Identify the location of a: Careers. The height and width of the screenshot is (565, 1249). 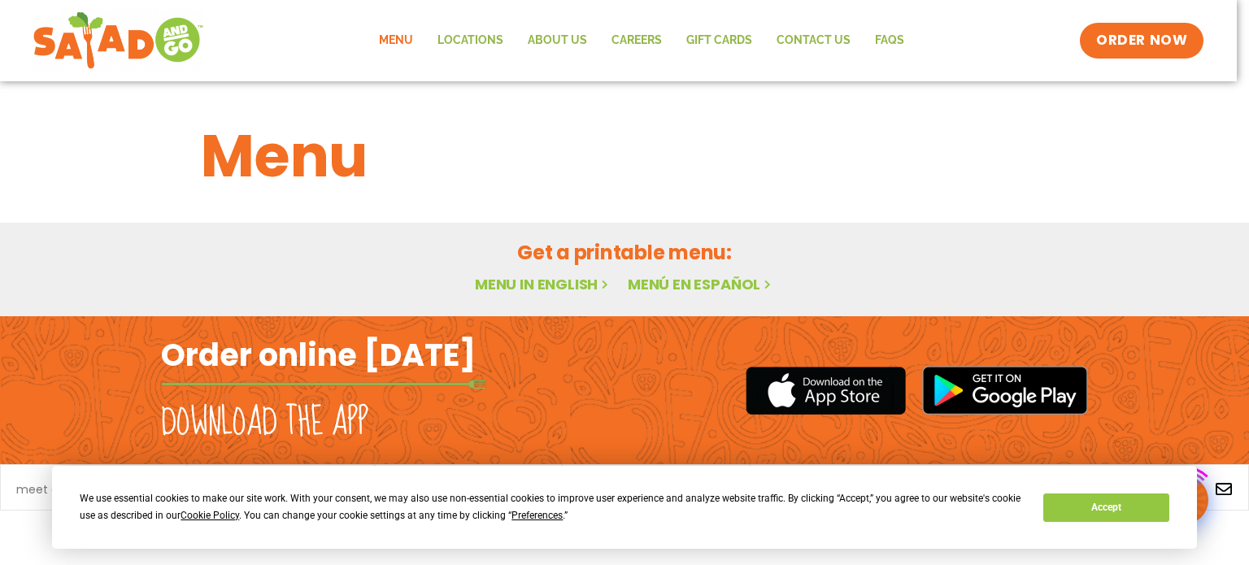
(637, 41).